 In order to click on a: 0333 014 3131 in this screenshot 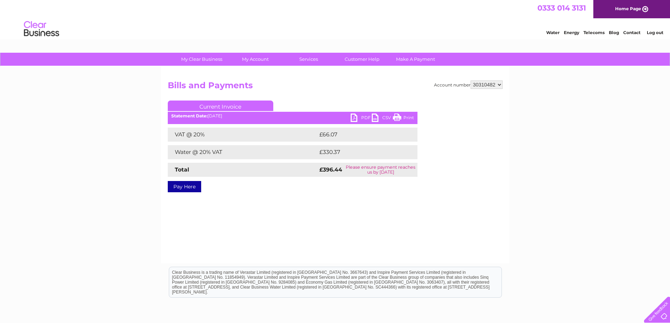, I will do `click(562, 8)`.